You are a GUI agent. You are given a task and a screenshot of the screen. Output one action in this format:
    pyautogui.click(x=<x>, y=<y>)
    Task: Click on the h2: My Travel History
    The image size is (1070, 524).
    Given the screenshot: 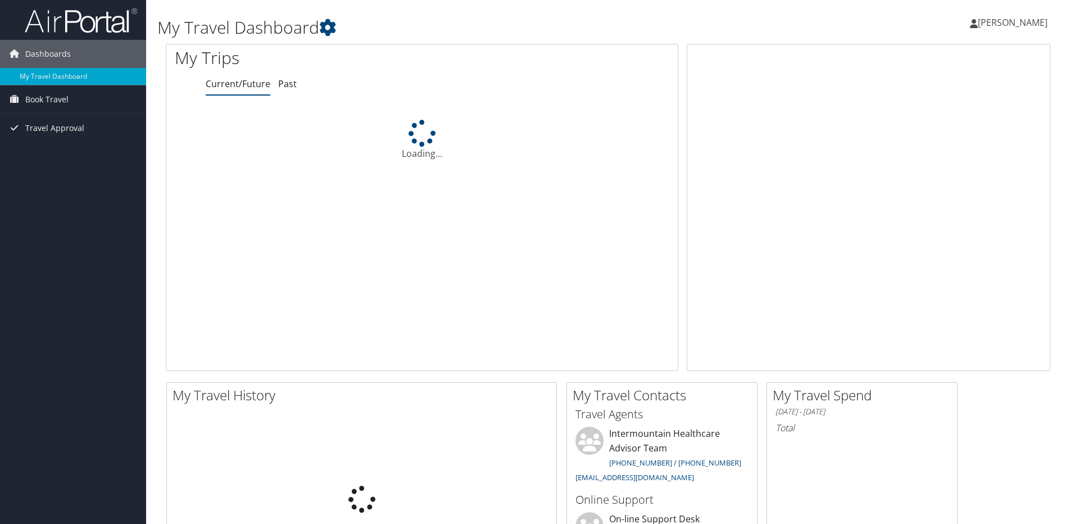 What is the action you would take?
    pyautogui.click(x=364, y=395)
    